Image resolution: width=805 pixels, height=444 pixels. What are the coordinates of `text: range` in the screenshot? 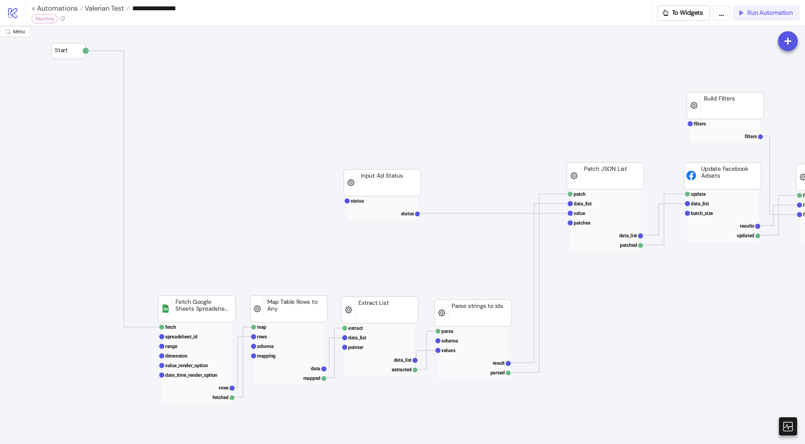 It's located at (171, 346).